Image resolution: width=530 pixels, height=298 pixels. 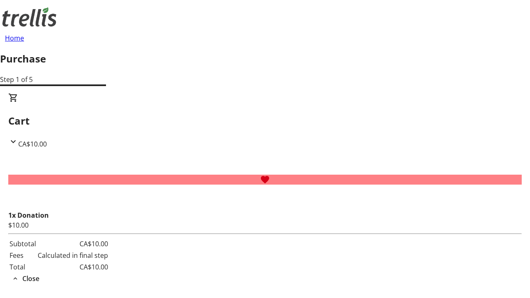 I want to click on button: Close, so click(x=25, y=279).